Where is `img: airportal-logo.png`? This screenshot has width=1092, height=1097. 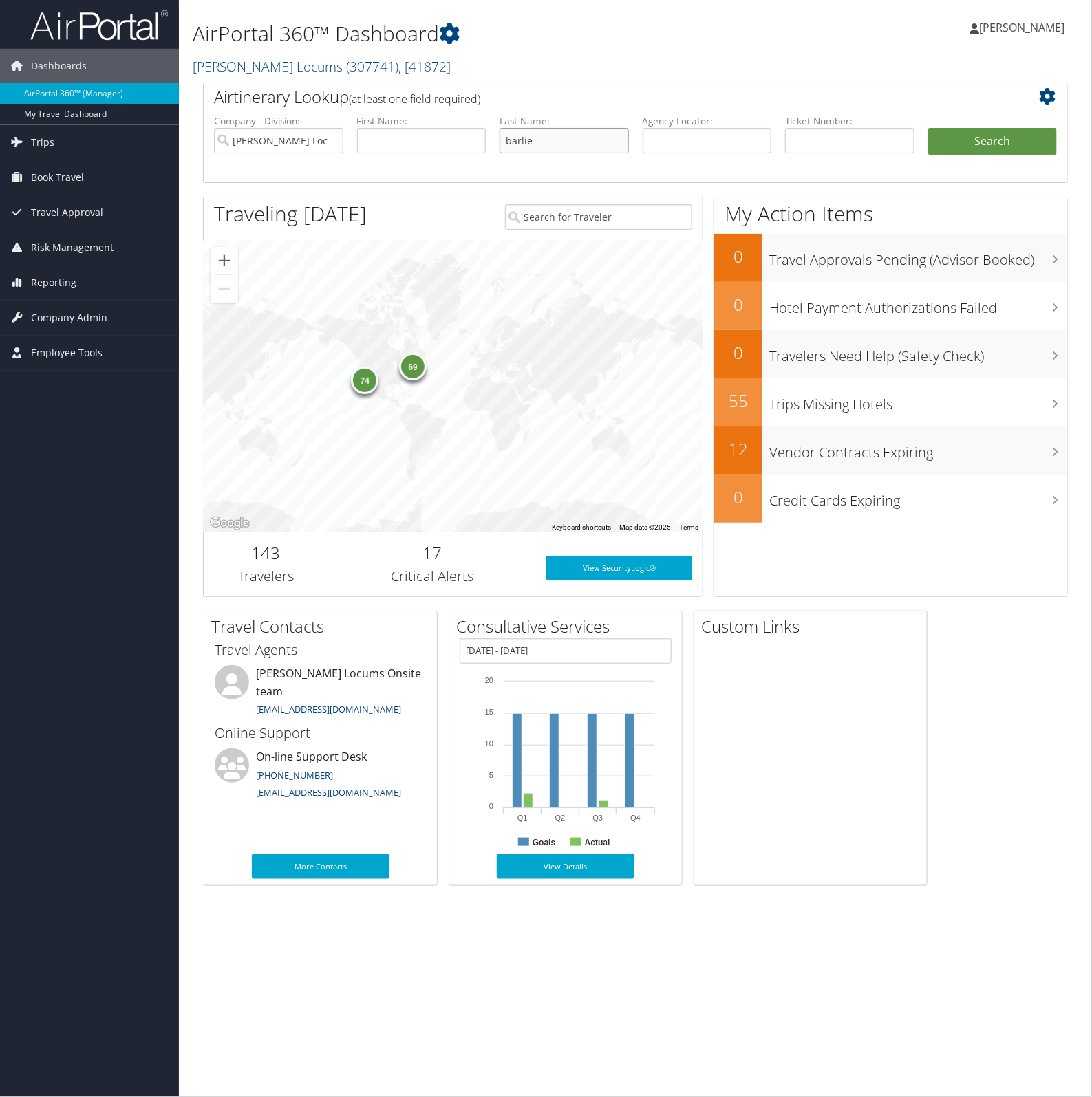
img: airportal-logo.png is located at coordinates (99, 25).